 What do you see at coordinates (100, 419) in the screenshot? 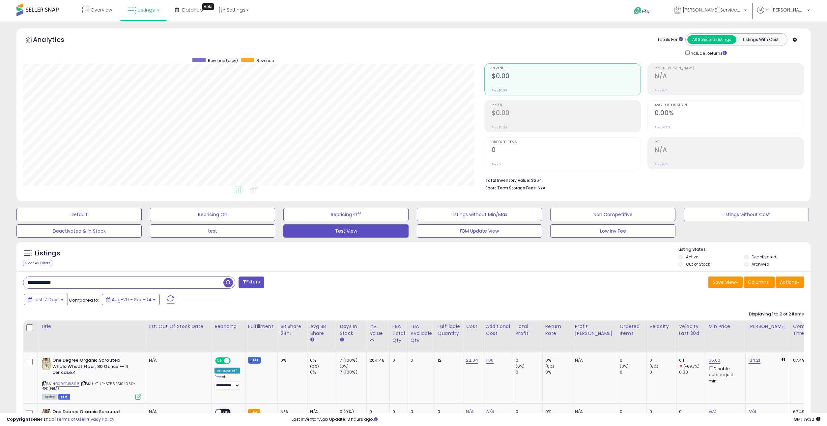
I see `a: Privacy Policy` at bounding box center [100, 419].